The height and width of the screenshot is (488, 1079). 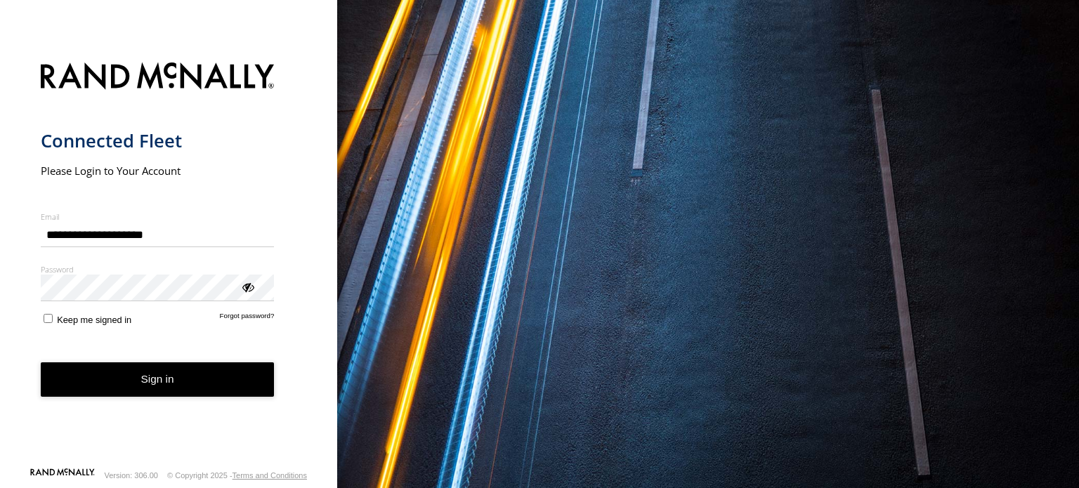 What do you see at coordinates (63, 475) in the screenshot?
I see `a: Visit our Website` at bounding box center [63, 475].